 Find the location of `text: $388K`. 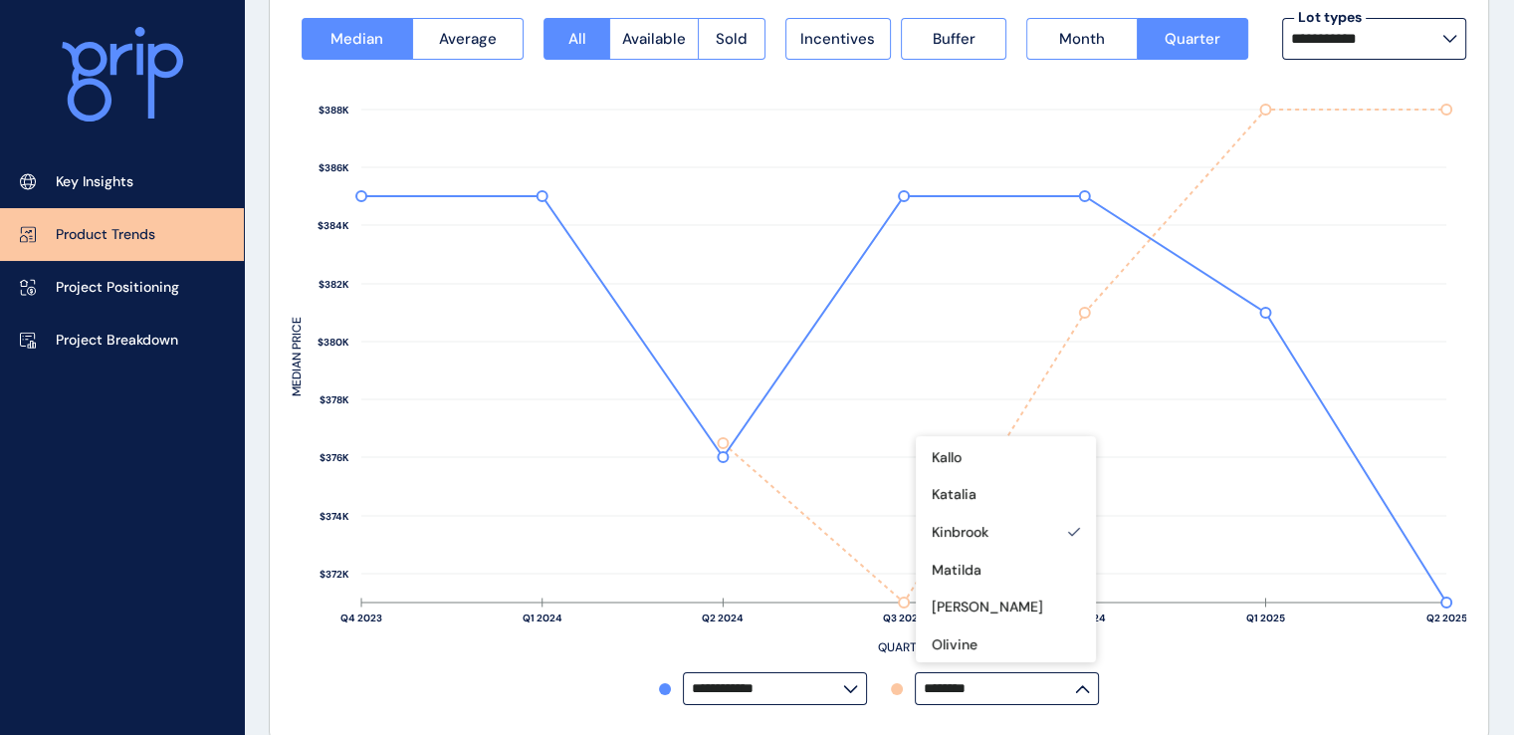

text: $388K is located at coordinates (334, 110).